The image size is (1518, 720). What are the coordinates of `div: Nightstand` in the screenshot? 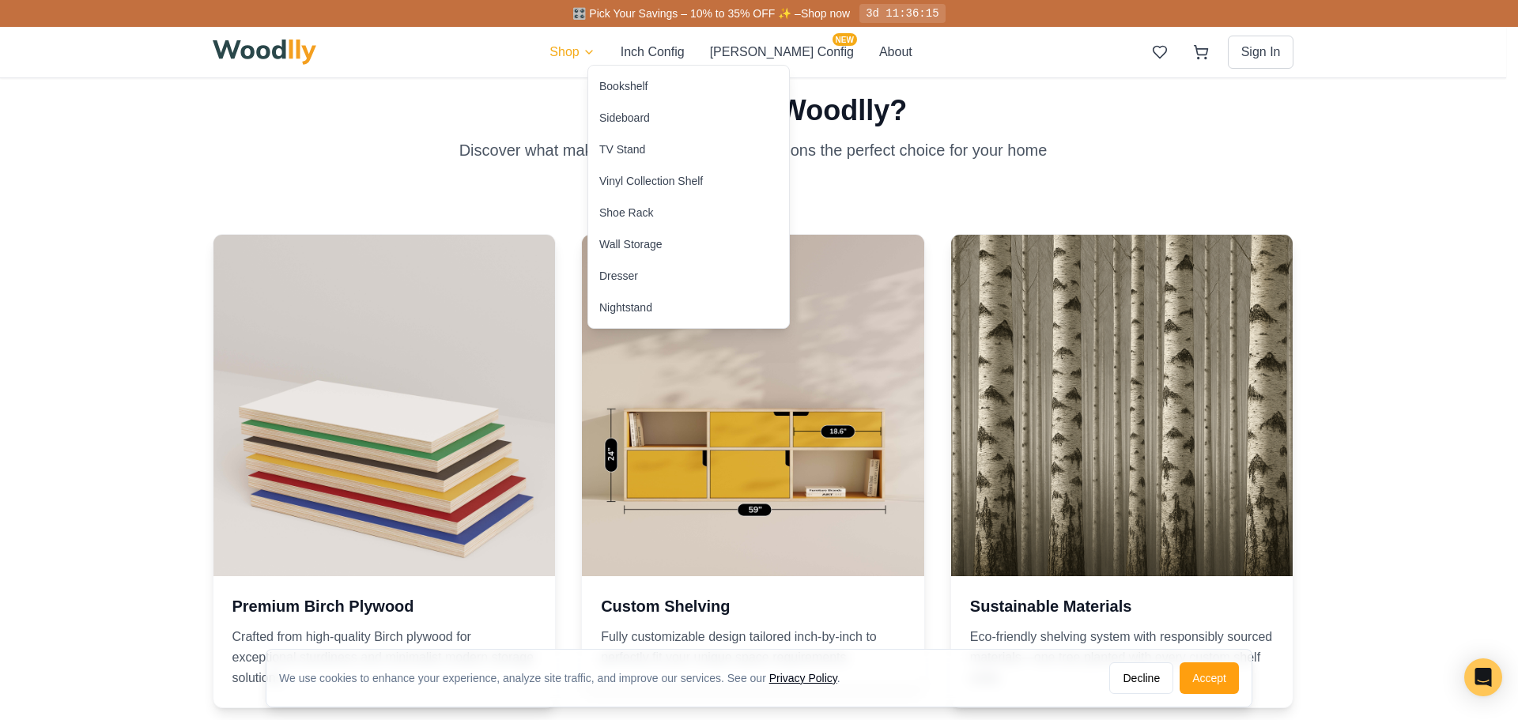 It's located at (626, 308).